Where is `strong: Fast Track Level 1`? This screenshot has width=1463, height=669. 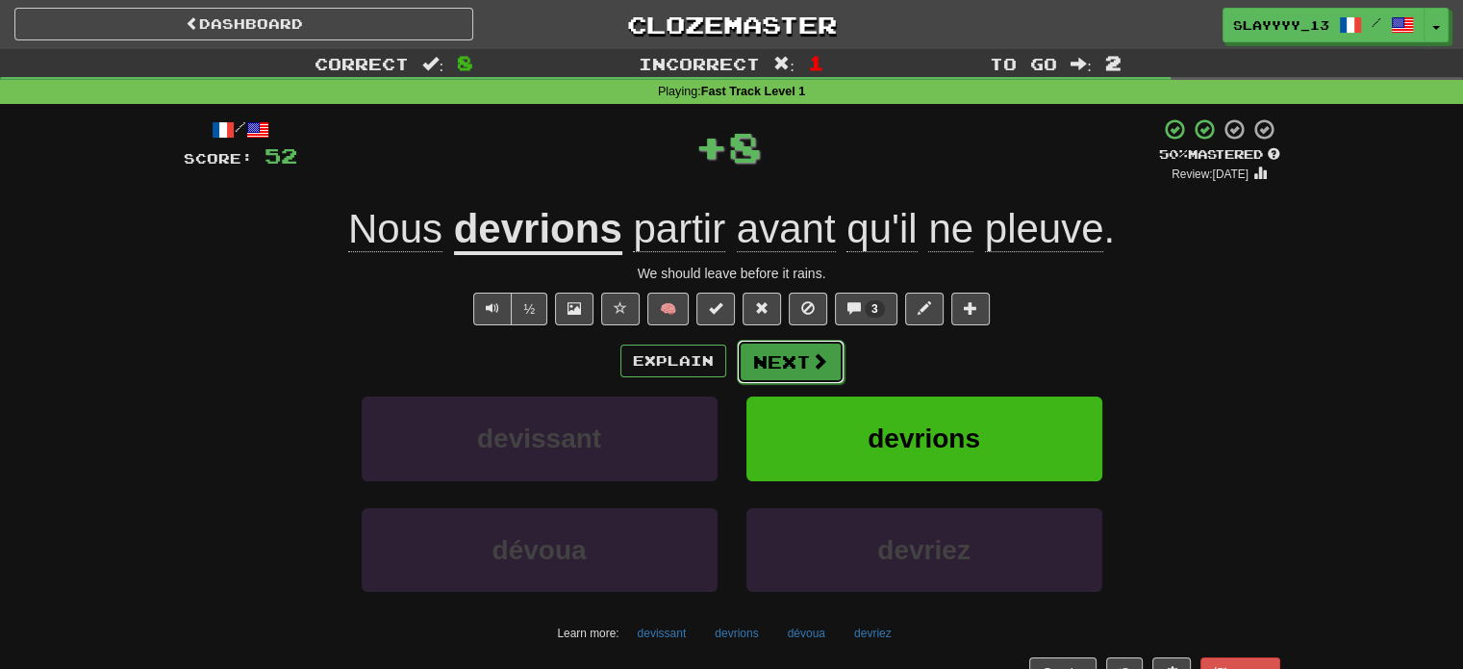 strong: Fast Track Level 1 is located at coordinates (753, 91).